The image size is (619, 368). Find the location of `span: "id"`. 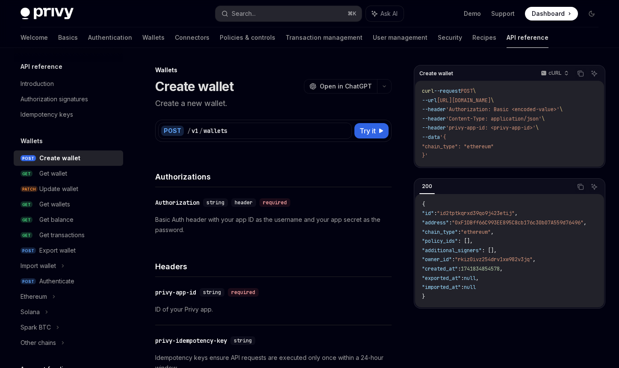

span: "id" is located at coordinates (428, 213).